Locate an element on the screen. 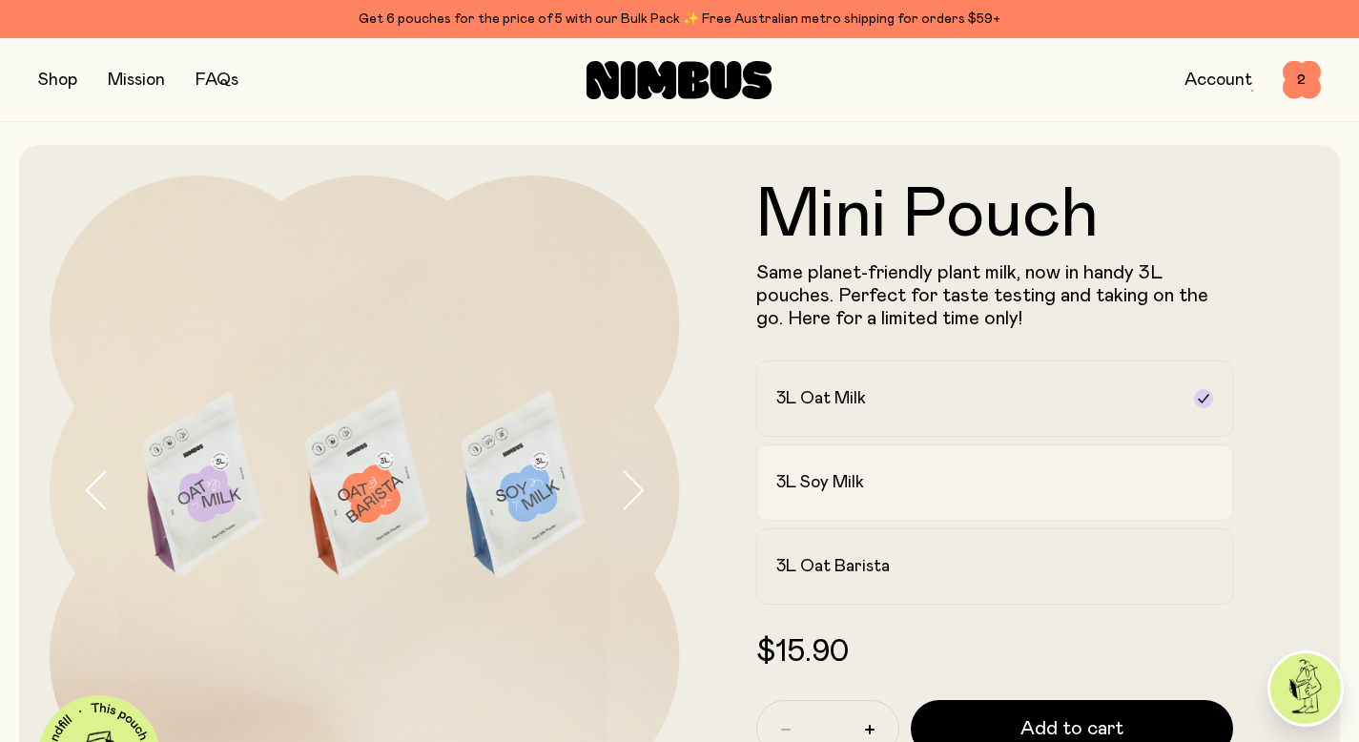 Image resolution: width=1359 pixels, height=742 pixels. a: Mission is located at coordinates (136, 80).